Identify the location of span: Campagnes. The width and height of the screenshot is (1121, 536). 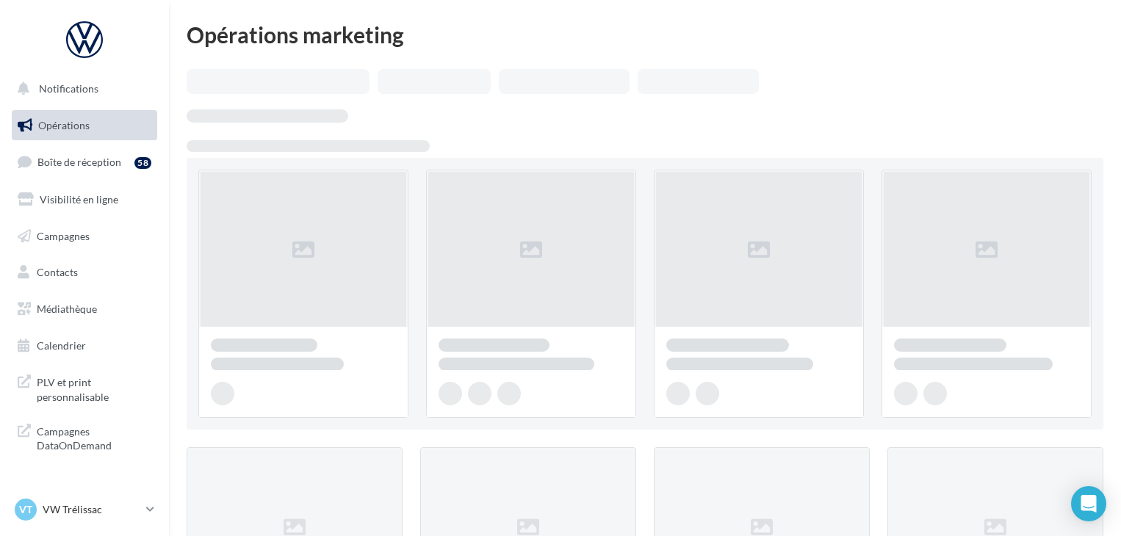
(63, 235).